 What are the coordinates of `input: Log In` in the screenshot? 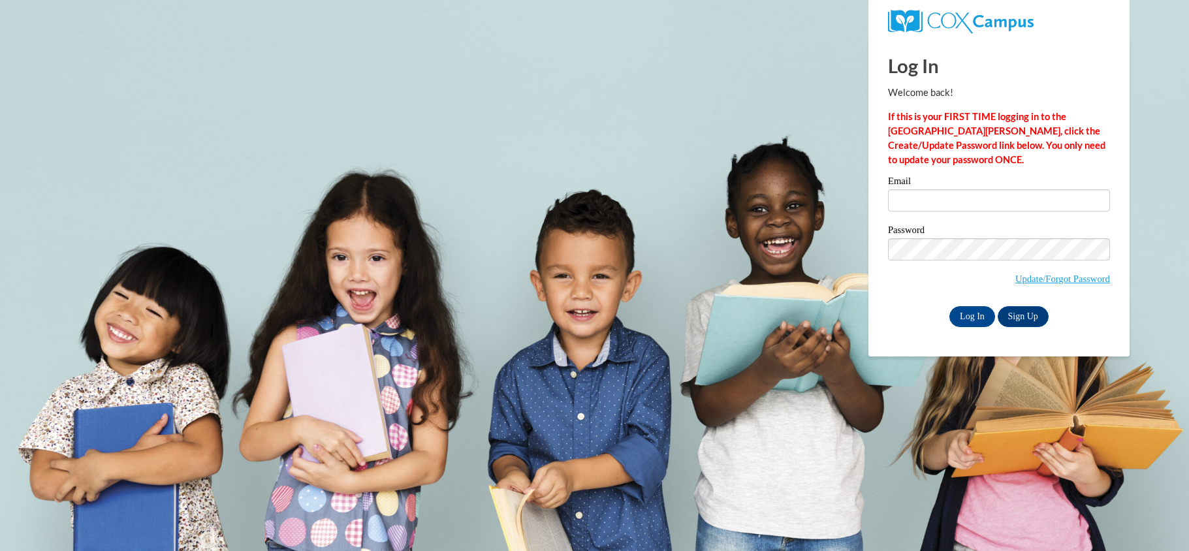 It's located at (972, 317).